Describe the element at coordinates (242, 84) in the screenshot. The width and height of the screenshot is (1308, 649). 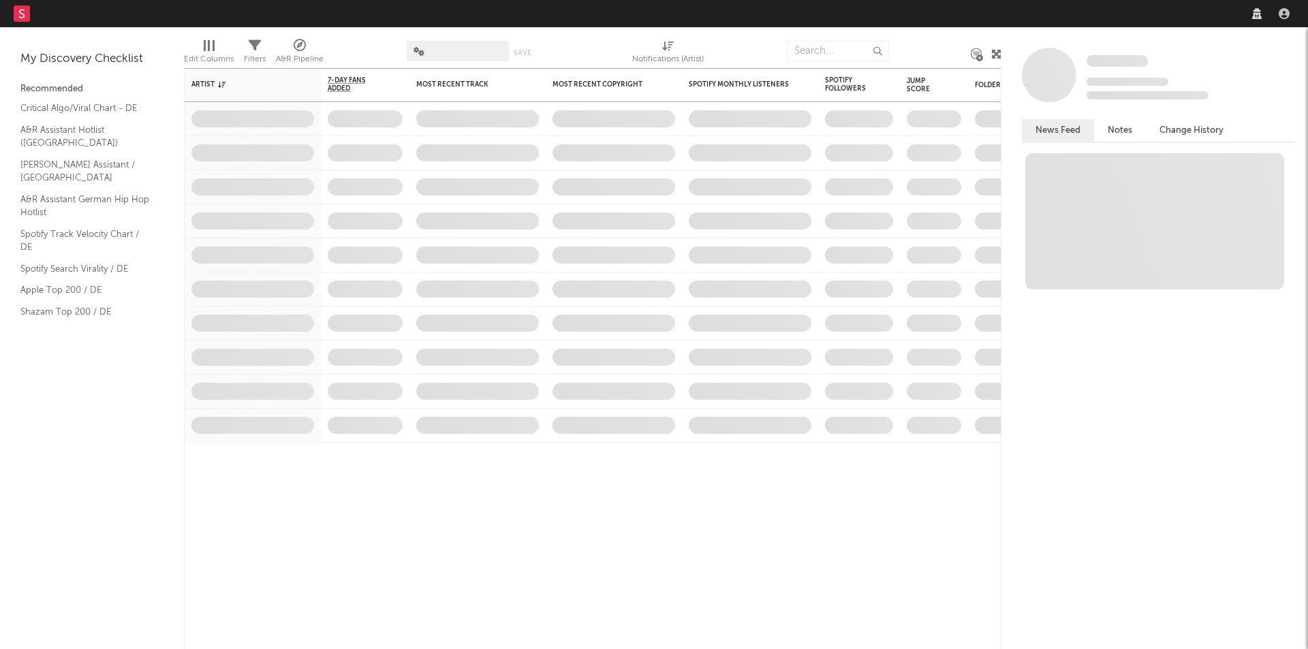
I see `div: Artist` at that location.